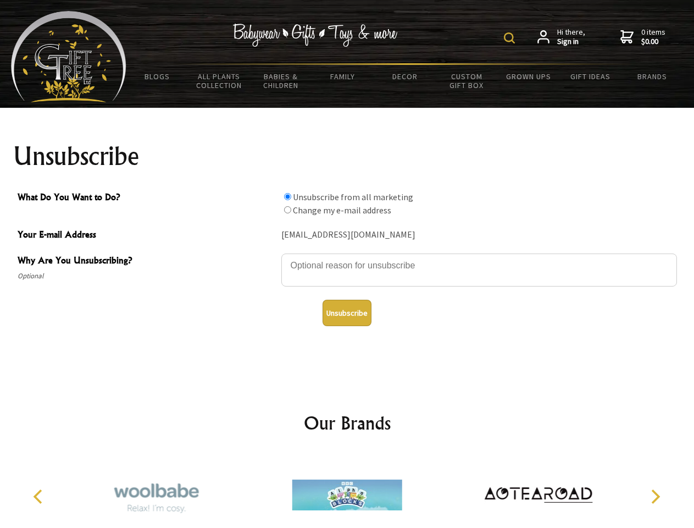 The image size is (694, 528). What do you see at coordinates (571, 42) in the screenshot?
I see `strong: Sign in` at bounding box center [571, 42].